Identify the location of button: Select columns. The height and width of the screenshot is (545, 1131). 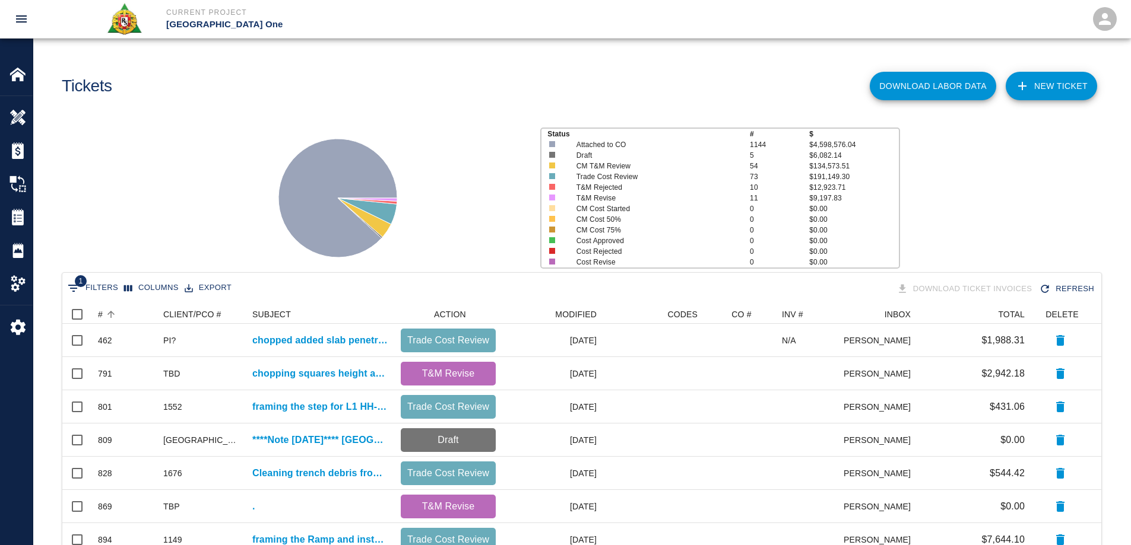
(151, 288).